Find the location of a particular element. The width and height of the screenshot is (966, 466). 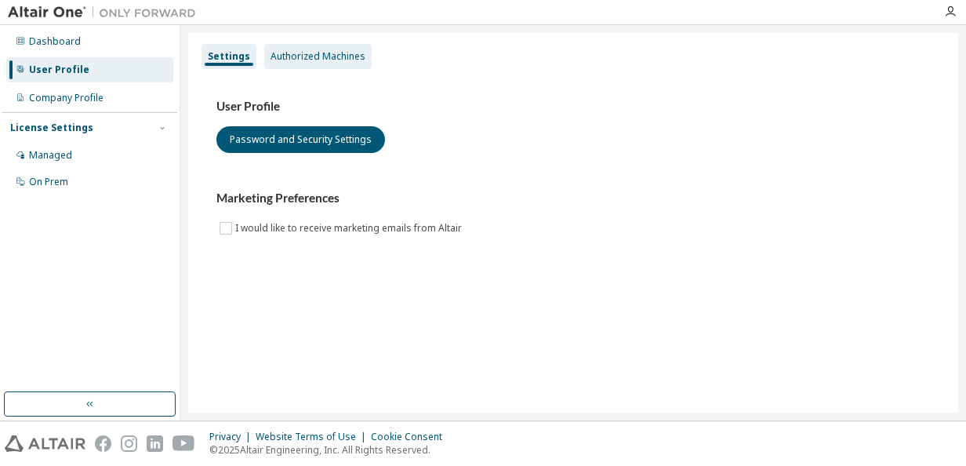

img: instagram.svg is located at coordinates (129, 443).